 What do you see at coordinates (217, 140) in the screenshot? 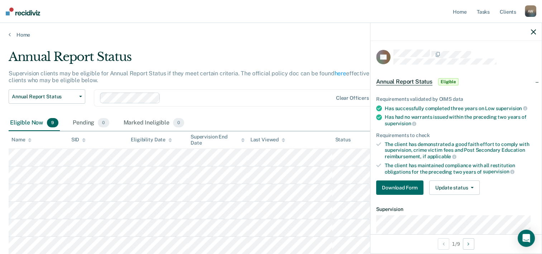
I see `div: Supervision End Date` at bounding box center [217, 140].